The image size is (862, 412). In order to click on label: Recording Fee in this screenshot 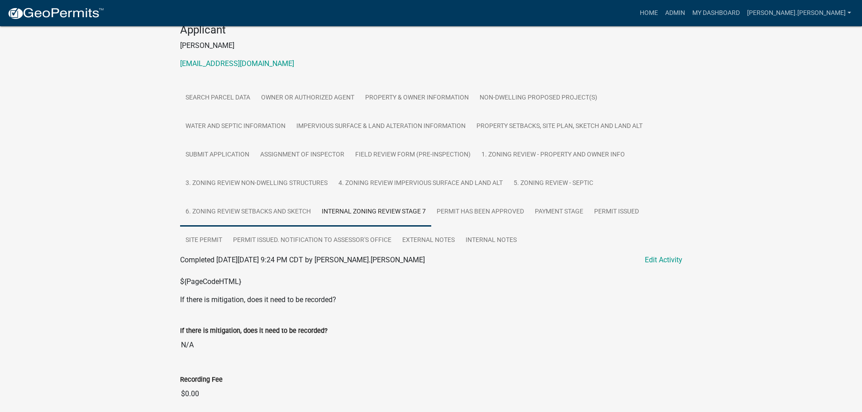, I will do `click(201, 380)`.